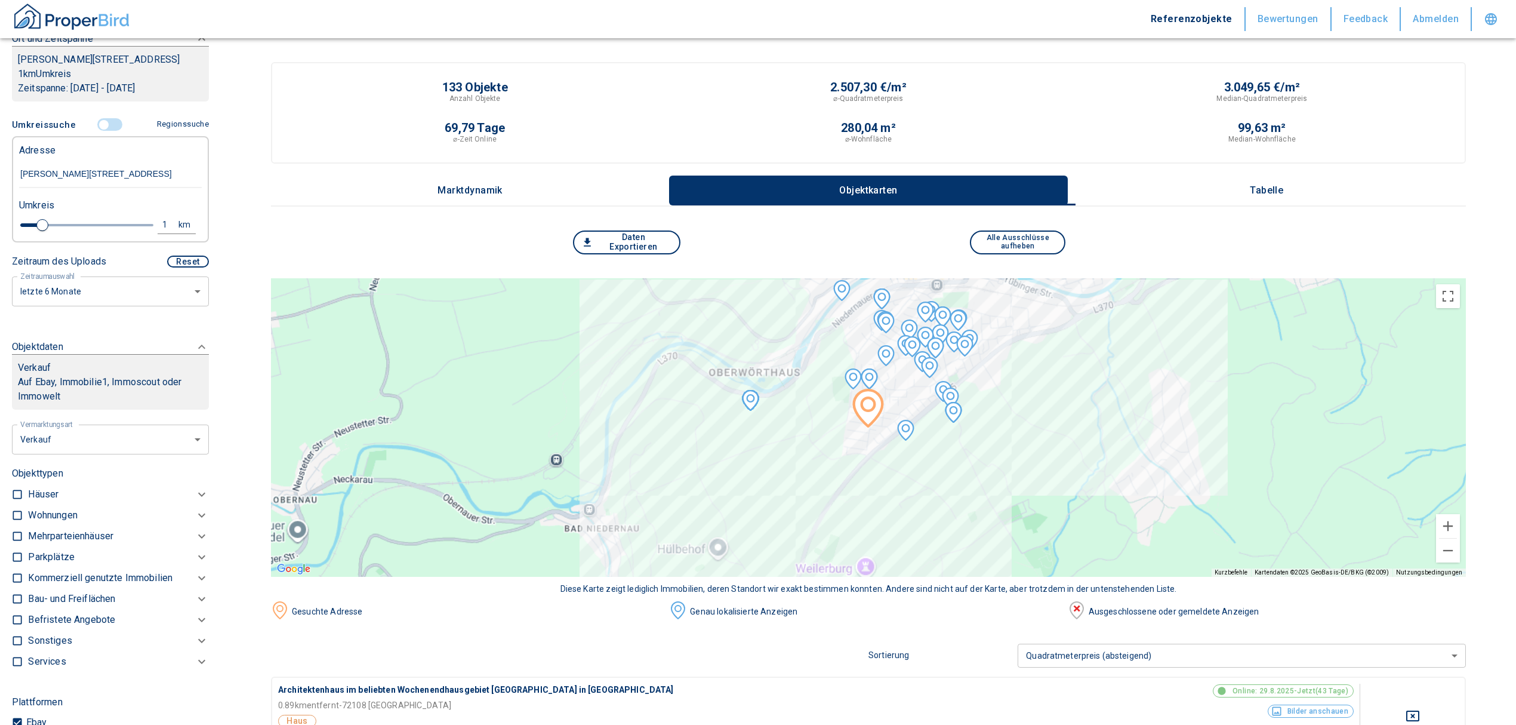 The image size is (1516, 725). Describe the element at coordinates (1311, 711) in the screenshot. I see `button: Bilder anschauen` at that location.